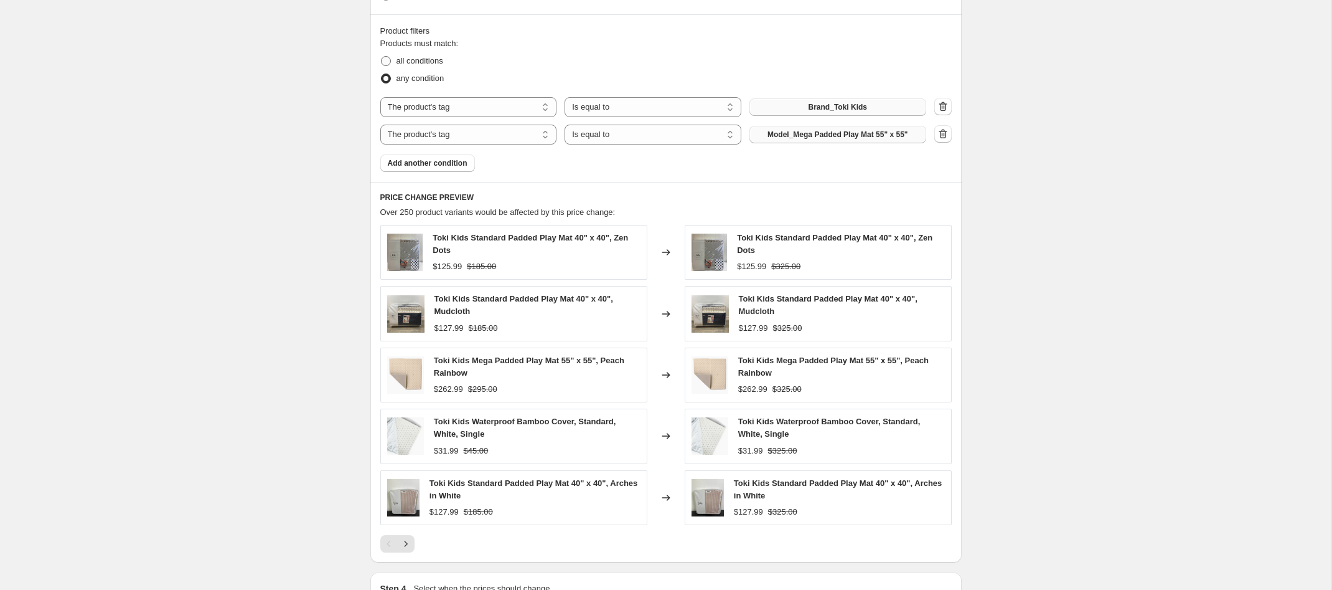 This screenshot has width=1332, height=590. Describe the element at coordinates (476, 451) in the screenshot. I see `strike: $45.00` at that location.